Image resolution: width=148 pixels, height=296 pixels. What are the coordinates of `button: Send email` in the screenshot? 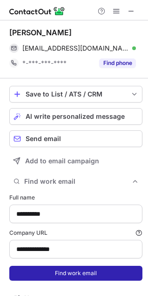 It's located at (76, 139).